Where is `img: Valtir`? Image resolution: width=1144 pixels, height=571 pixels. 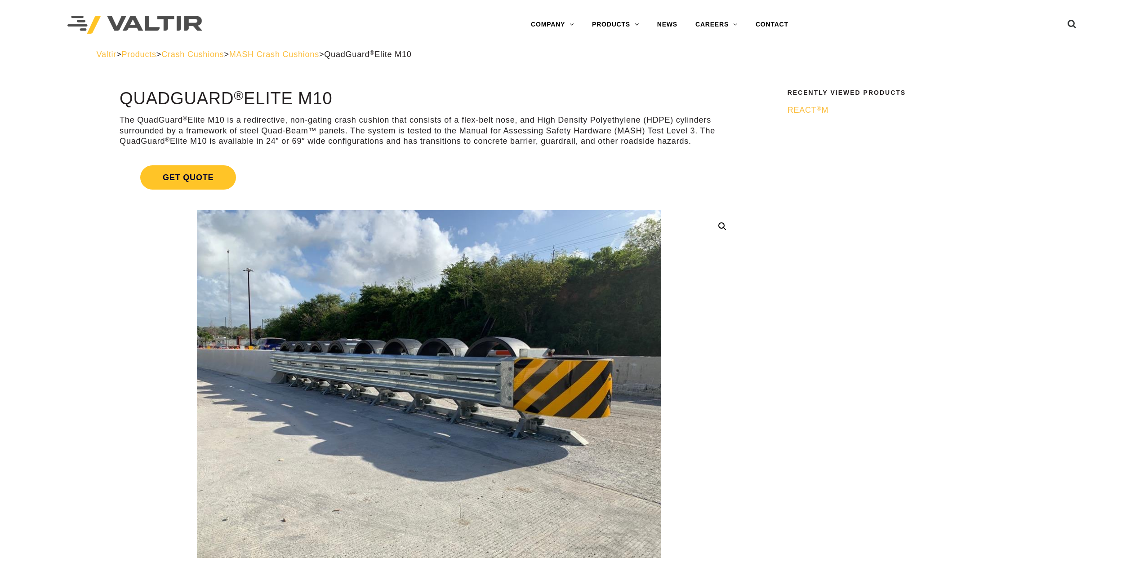 img: Valtir is located at coordinates (135, 25).